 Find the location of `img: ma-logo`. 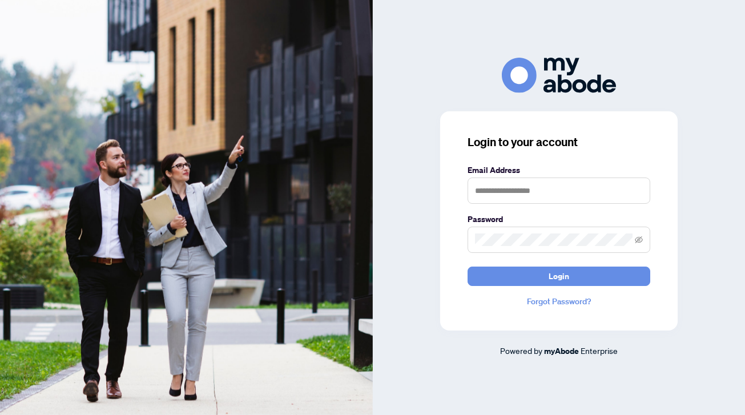

img: ma-logo is located at coordinates (559, 75).